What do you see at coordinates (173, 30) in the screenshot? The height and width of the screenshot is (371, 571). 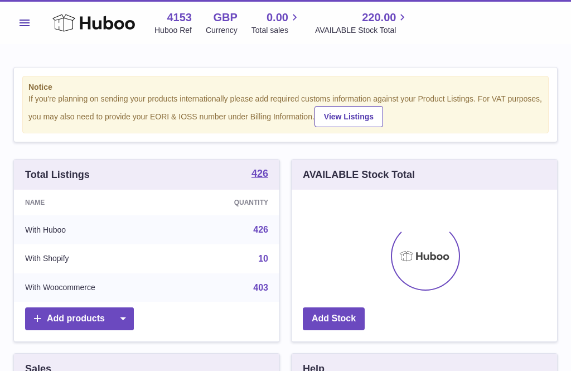 I see `div: Huboo Ref` at bounding box center [173, 30].